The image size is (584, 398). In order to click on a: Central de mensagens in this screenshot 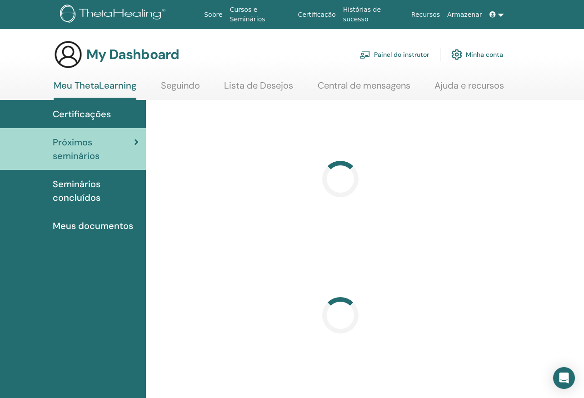, I will do `click(364, 89)`.